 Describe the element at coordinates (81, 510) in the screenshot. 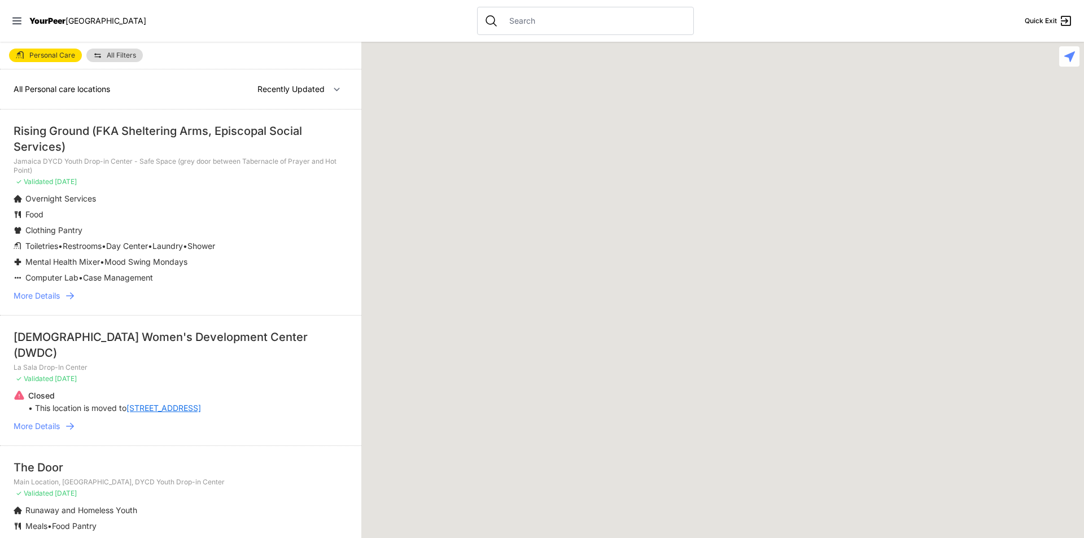

I see `span: Runaway and Homeless Youth` at that location.